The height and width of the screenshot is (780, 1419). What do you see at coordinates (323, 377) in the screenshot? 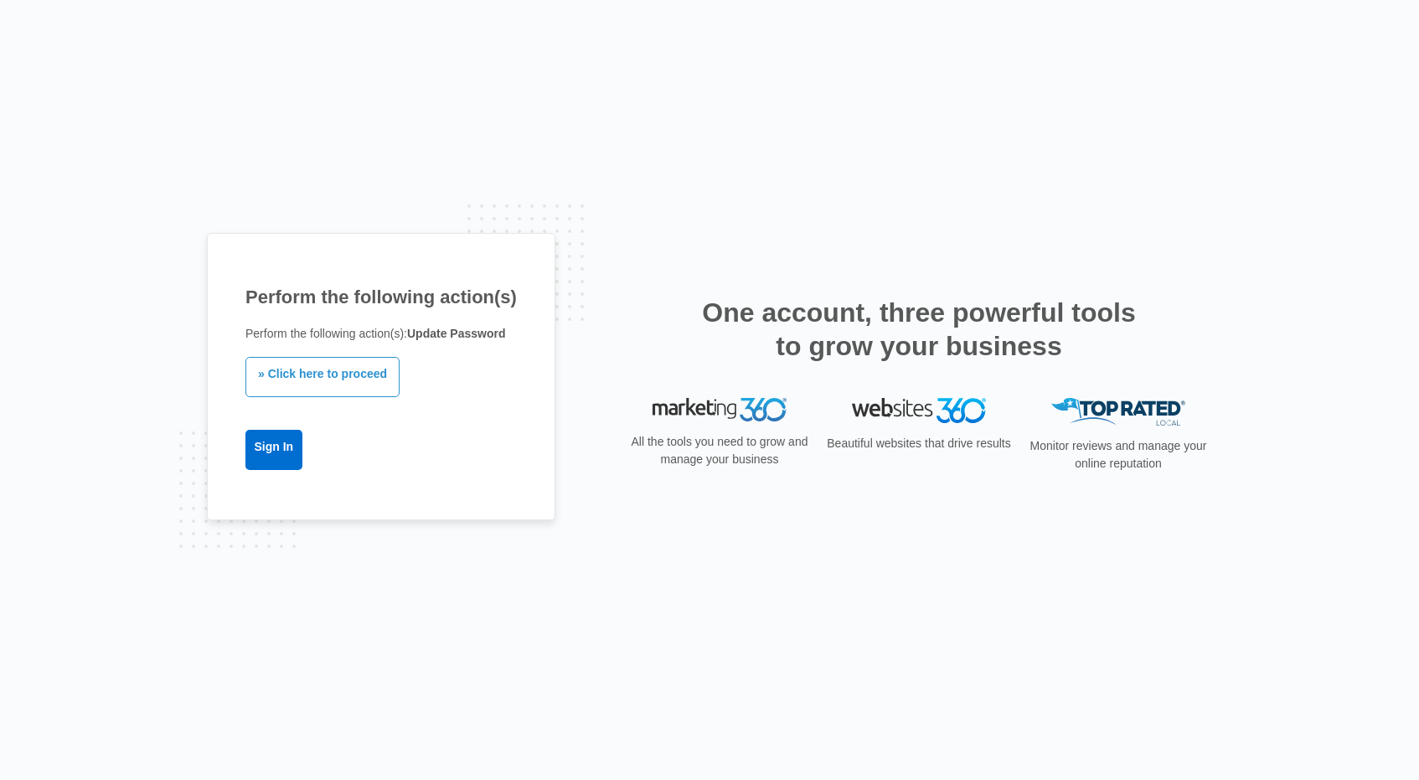
I see `a: » Click here to proceed` at bounding box center [323, 377].